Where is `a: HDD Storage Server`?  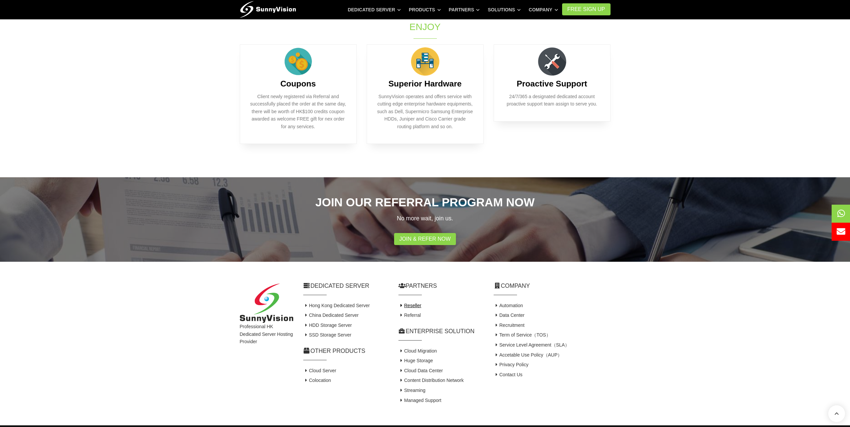
a: HDD Storage Server is located at coordinates (328, 325).